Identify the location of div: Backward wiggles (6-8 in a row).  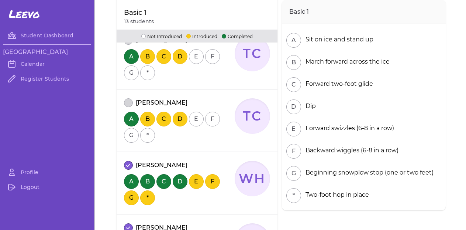
(351, 150).